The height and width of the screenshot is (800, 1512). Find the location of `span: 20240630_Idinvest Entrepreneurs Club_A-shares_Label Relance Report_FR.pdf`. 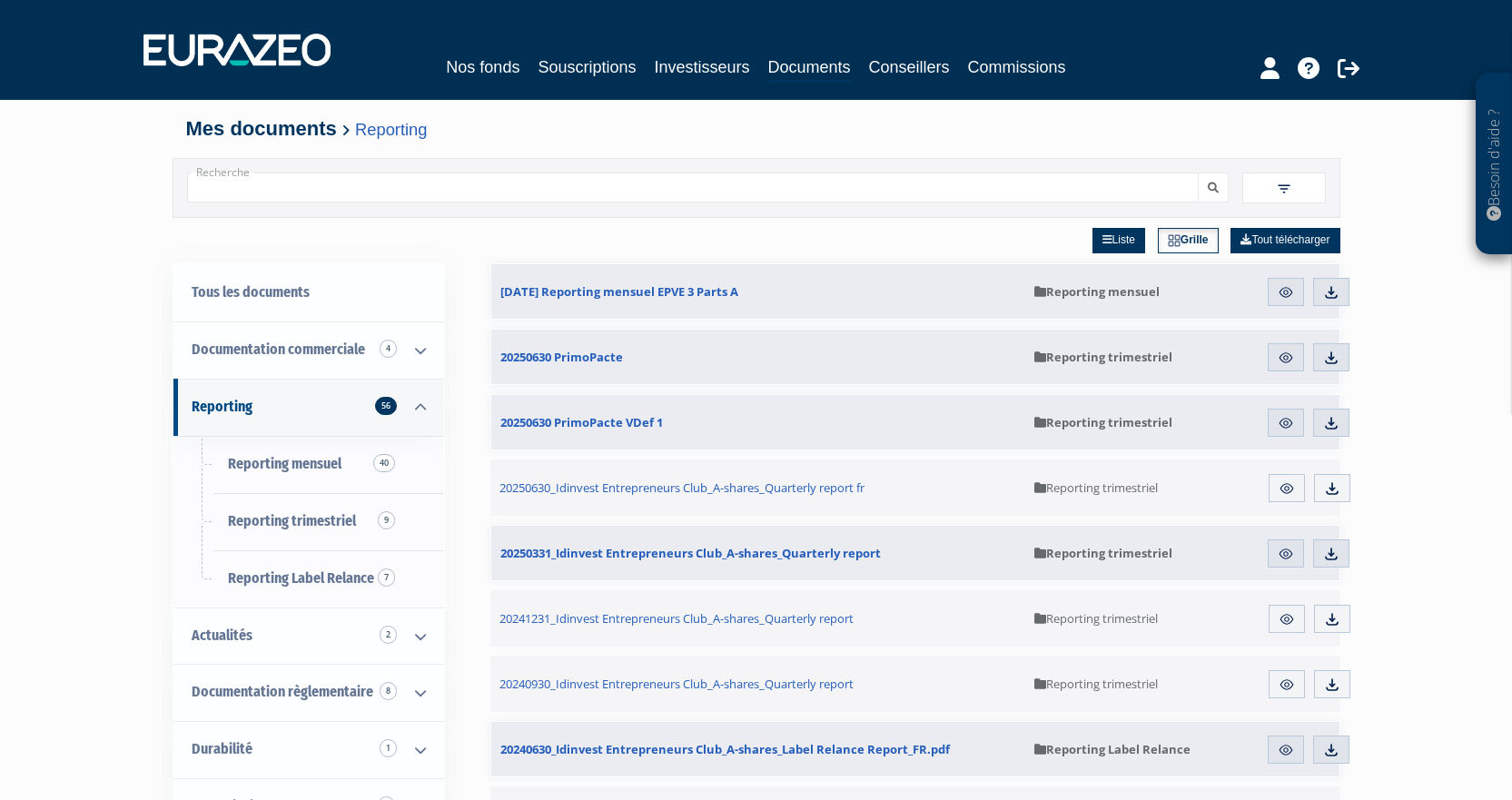

span: 20240630_Idinvest Entrepreneurs Club_A-shares_Label Relance Report_FR.pdf is located at coordinates (725, 749).